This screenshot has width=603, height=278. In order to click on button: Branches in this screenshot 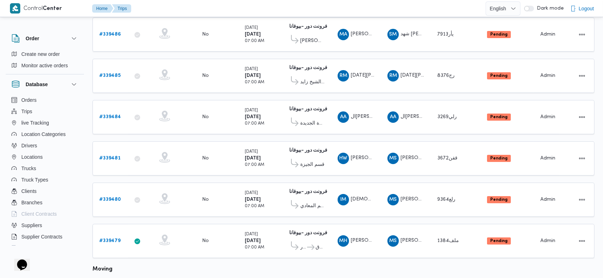, I will do `click(45, 203)`.